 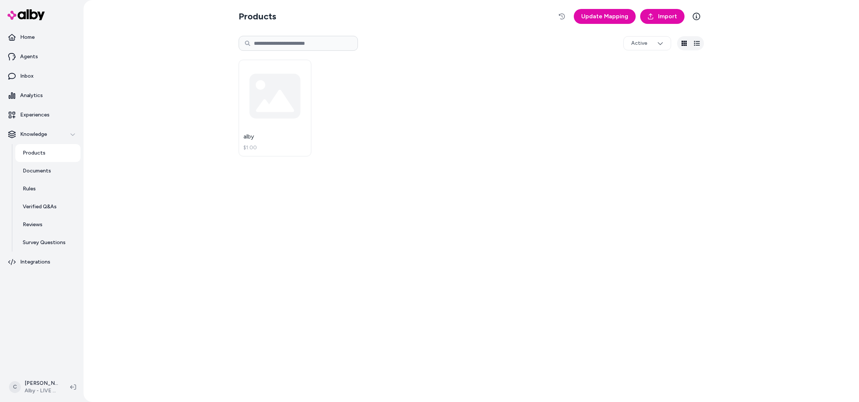 What do you see at coordinates (48, 171) in the screenshot?
I see `a: Documents` at bounding box center [48, 171].